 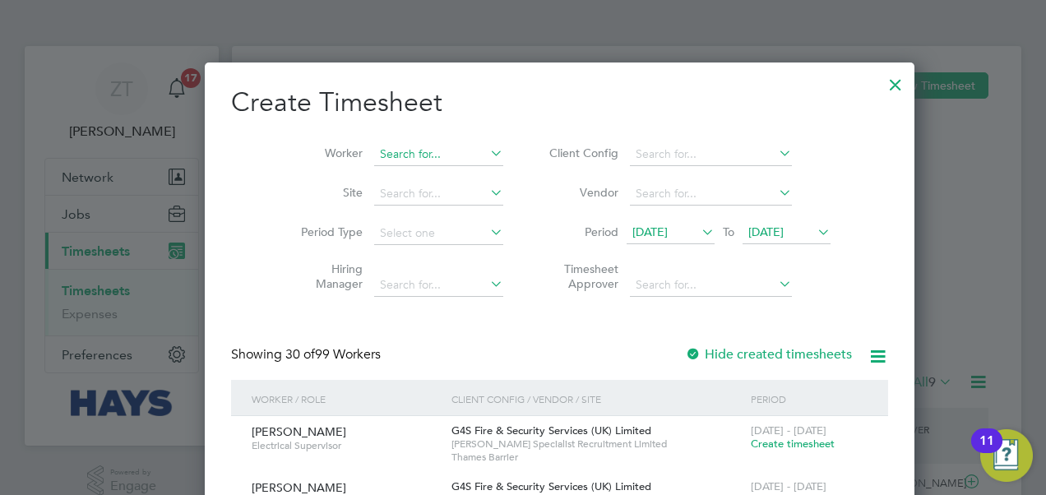 I want to click on span: Create timesheet, so click(x=793, y=443).